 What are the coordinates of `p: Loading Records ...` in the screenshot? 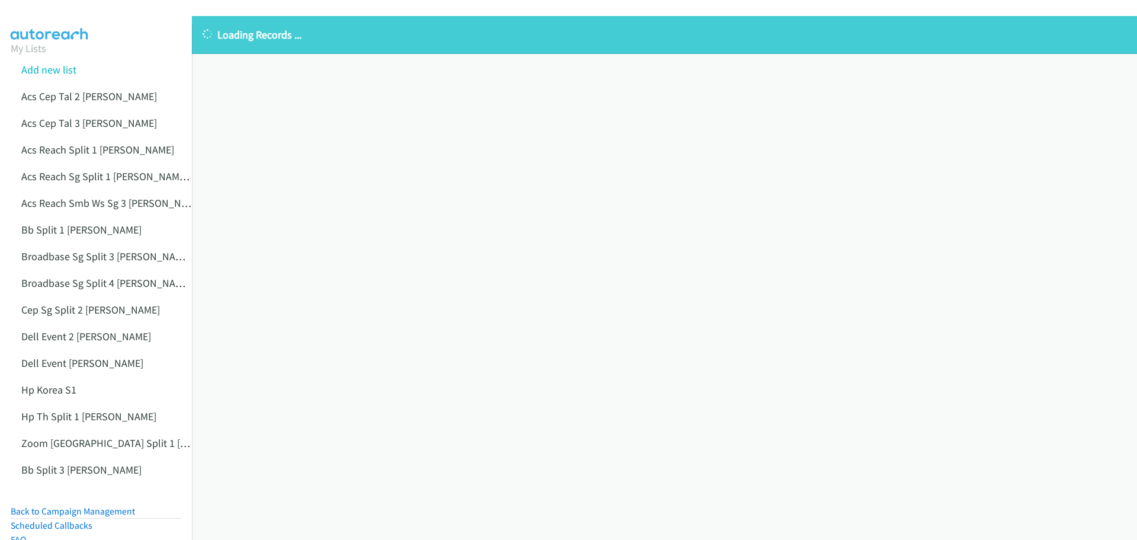 It's located at (665, 34).